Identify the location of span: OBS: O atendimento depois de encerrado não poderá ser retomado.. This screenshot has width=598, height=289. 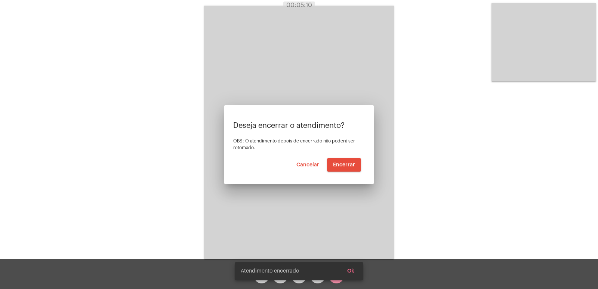
(294, 144).